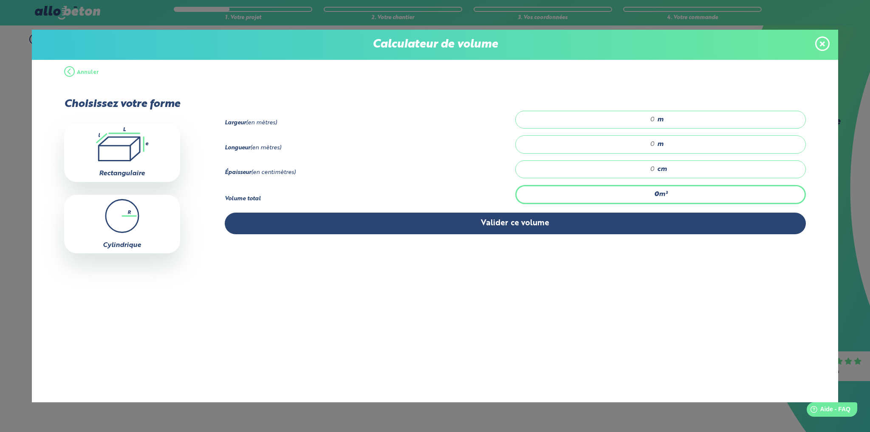  Describe the element at coordinates (238, 172) in the screenshot. I see `strong: Épaisseur` at that location.